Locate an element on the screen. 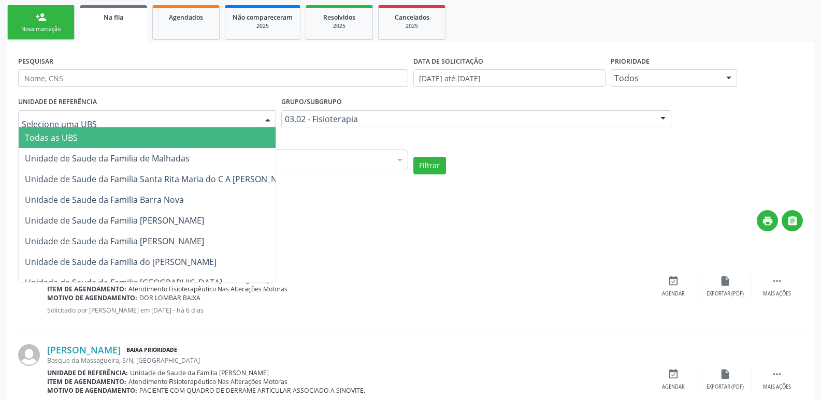  span: Unidade de Saude da Familia de Malhadas is located at coordinates (107, 158).